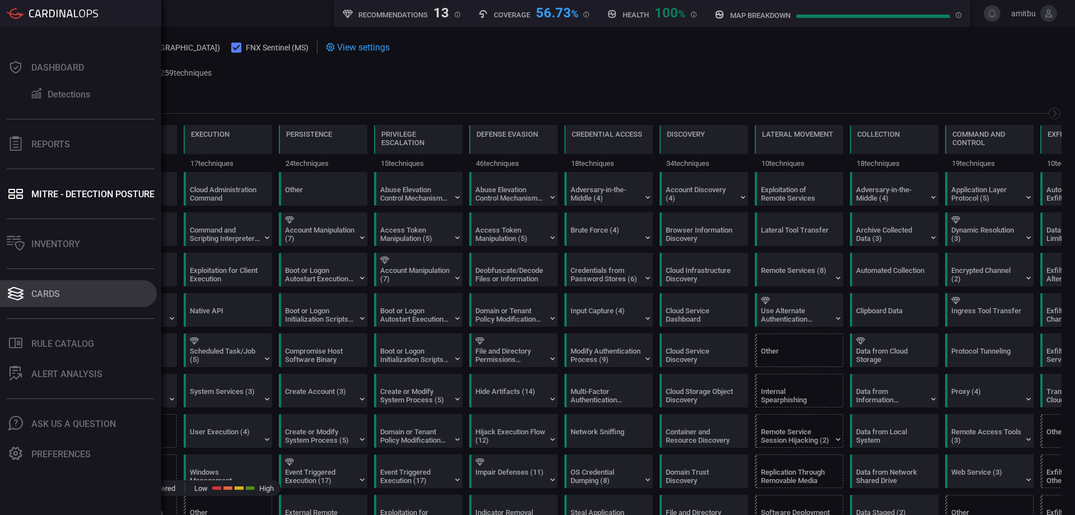 The height and width of the screenshot is (515, 1075). What do you see at coordinates (210, 134) in the screenshot?
I see `div: Execution` at bounding box center [210, 134].